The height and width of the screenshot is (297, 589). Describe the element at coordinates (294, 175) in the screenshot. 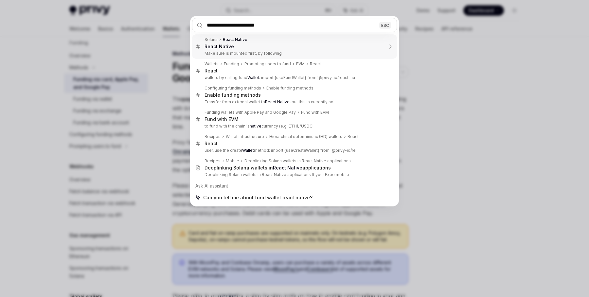

I see `p: Deeplinking Solana wallets in React Native applications If your Expo mobile` at that location.